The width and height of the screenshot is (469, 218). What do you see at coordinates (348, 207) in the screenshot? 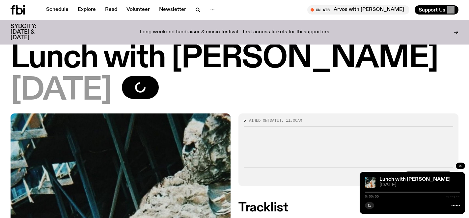
I see `h2: Tracklist` at bounding box center [348, 207].